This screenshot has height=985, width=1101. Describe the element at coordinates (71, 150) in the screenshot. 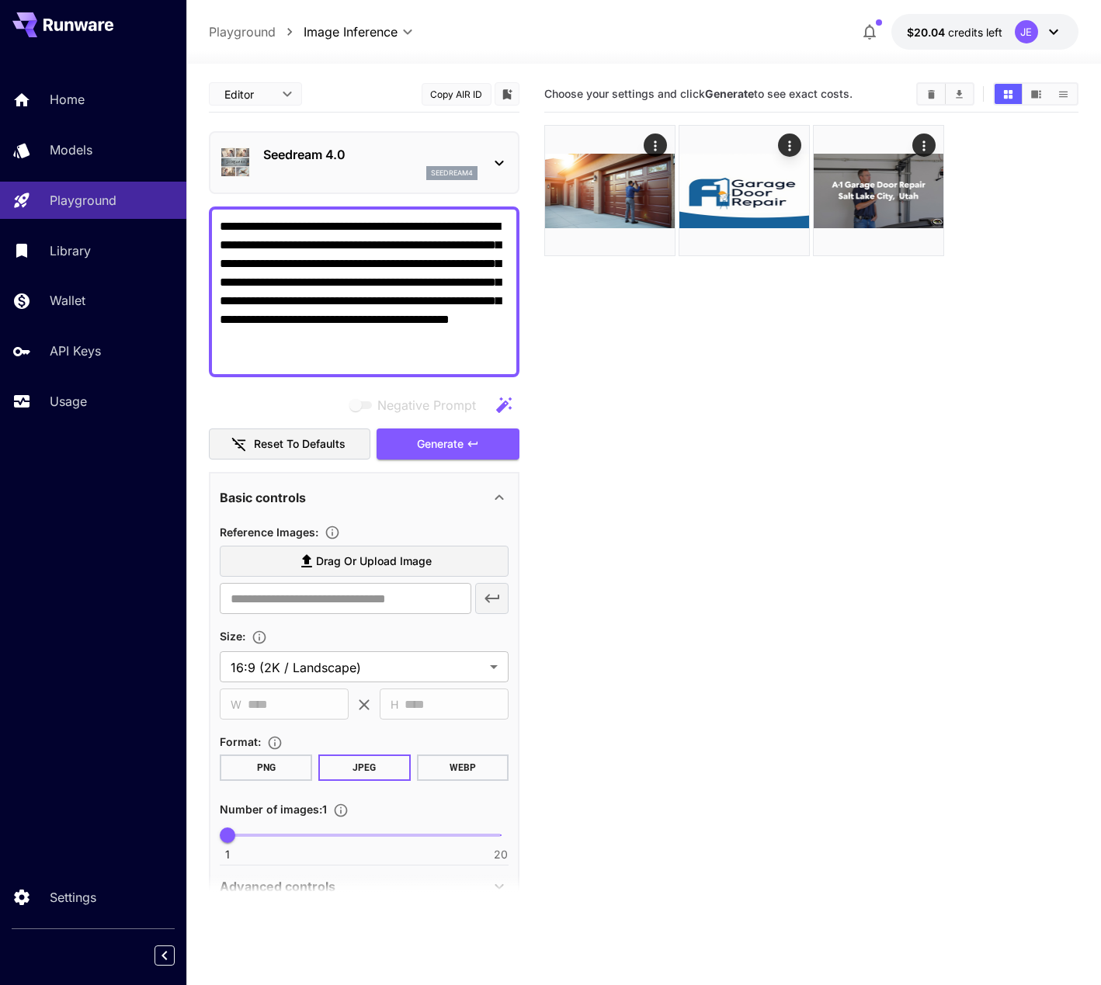

I see `p: Models` at that location.